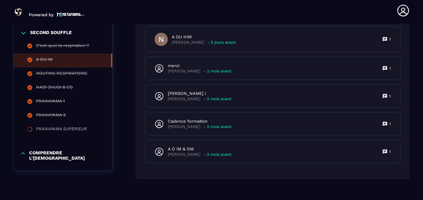 The width and height of the screenshot is (423, 200). What do you see at coordinates (71, 14) in the screenshot?
I see `img: logo` at bounding box center [71, 14].